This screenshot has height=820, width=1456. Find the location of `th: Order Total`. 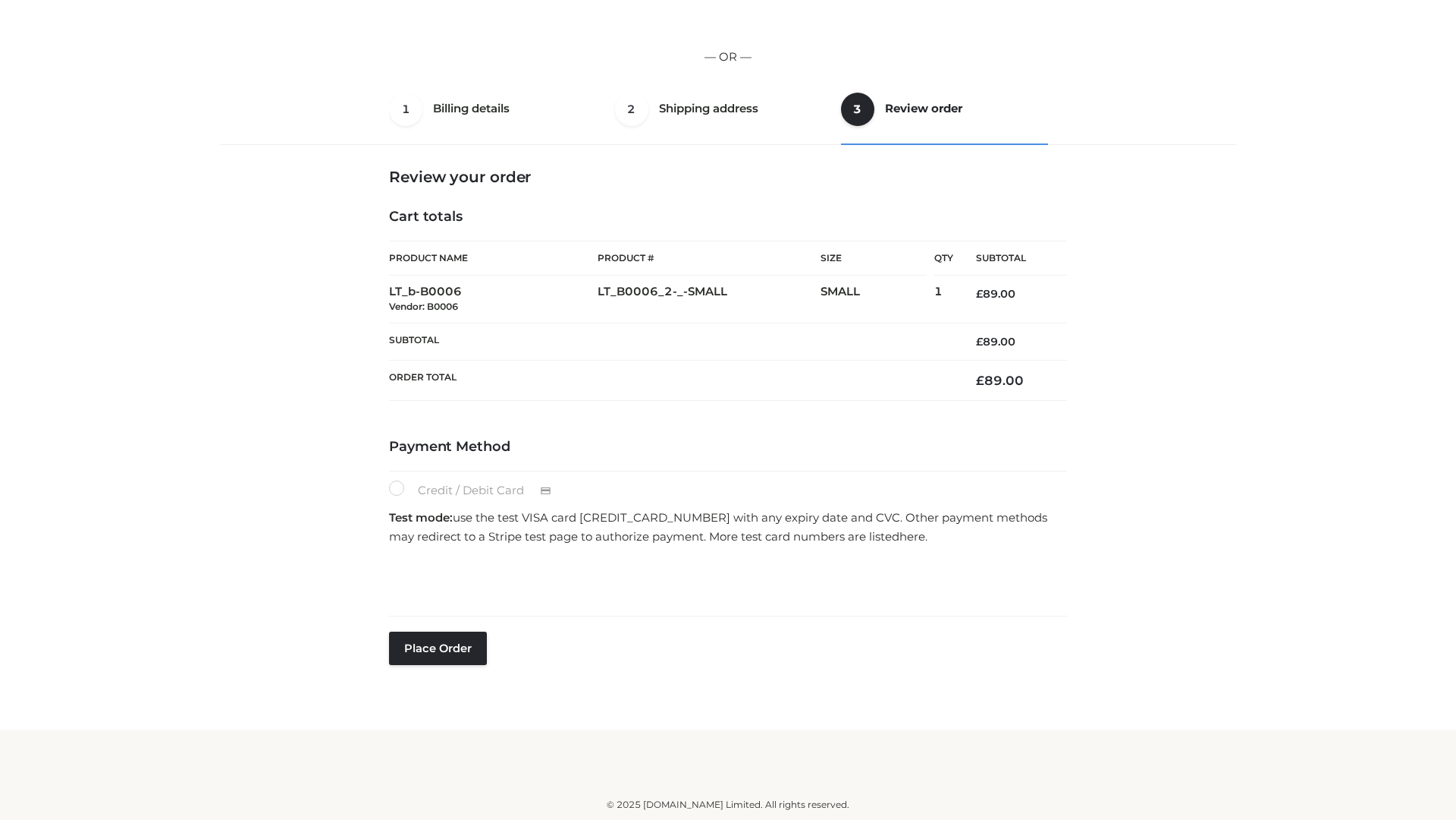

th: Order Total is located at coordinates (671, 380).